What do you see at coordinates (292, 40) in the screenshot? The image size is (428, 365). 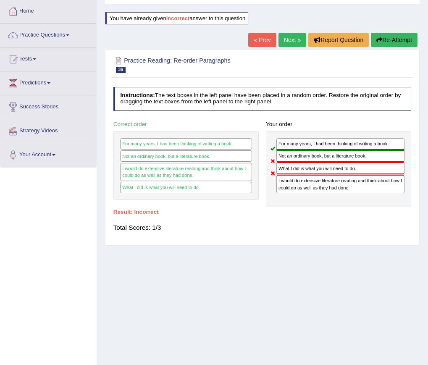 I see `a: Next »` at bounding box center [292, 40].